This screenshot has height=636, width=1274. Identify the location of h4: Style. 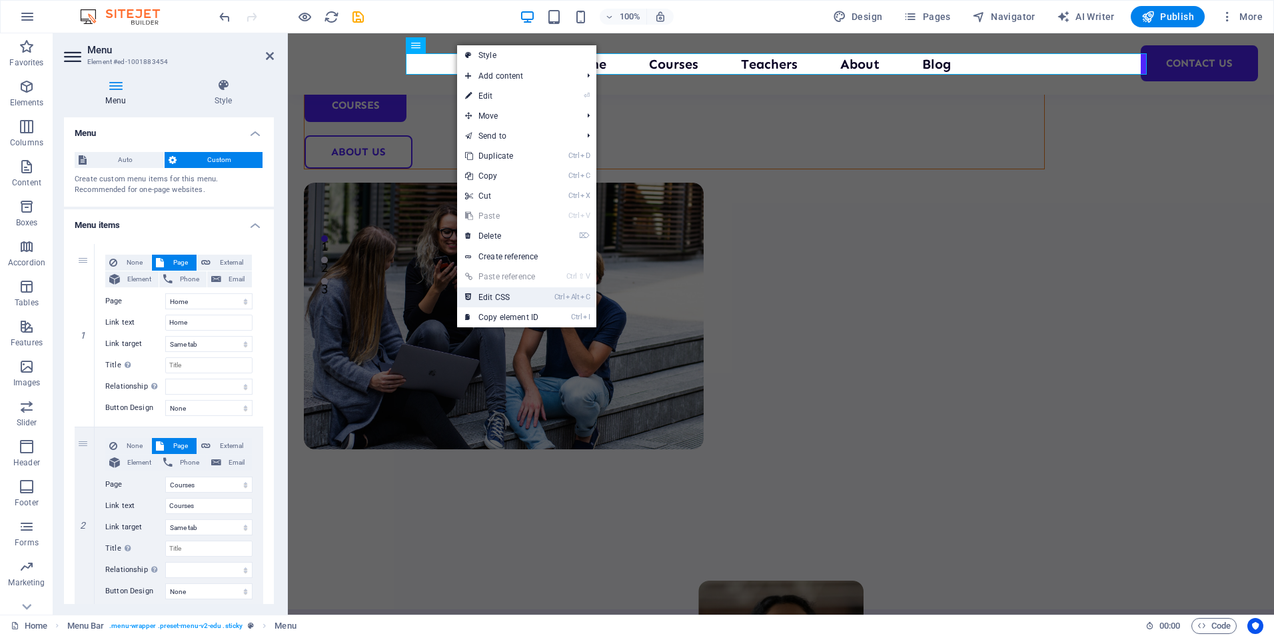
(223, 93).